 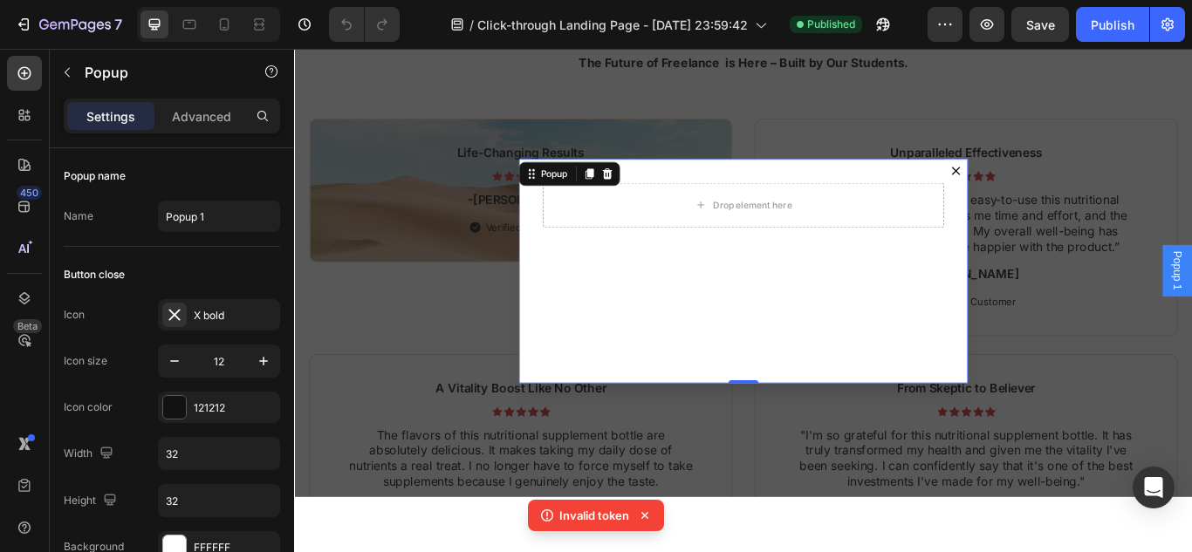 I want to click on span: Popup 1, so click(x=1029, y=263).